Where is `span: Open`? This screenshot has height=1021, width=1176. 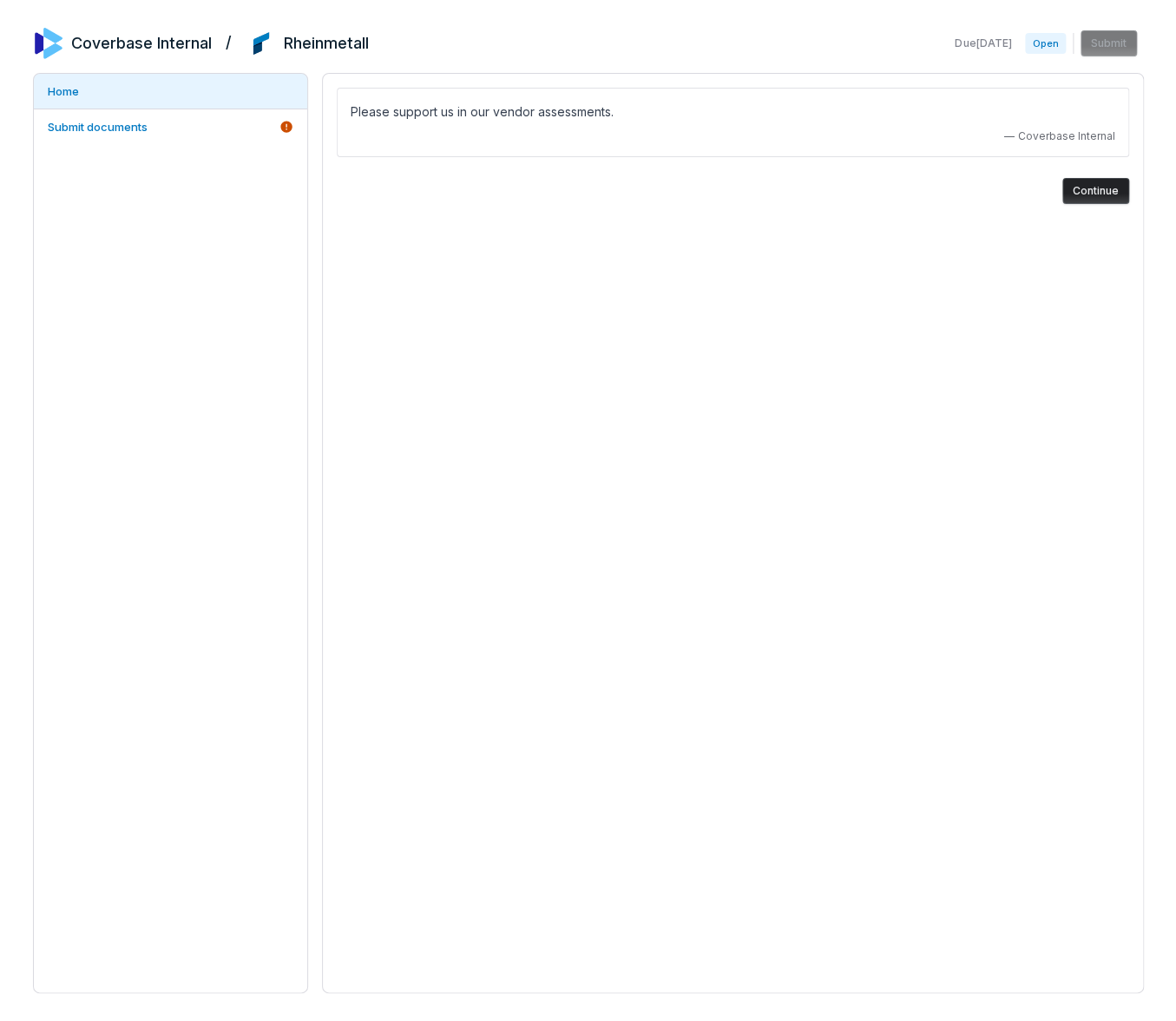 span: Open is located at coordinates (1045, 44).